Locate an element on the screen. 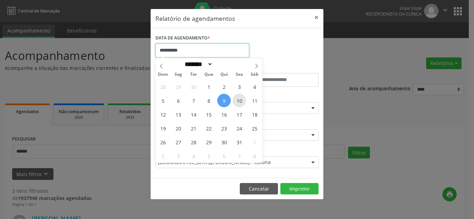 The width and height of the screenshot is (474, 219). span: Novembro 2, 2025 is located at coordinates (163, 156).